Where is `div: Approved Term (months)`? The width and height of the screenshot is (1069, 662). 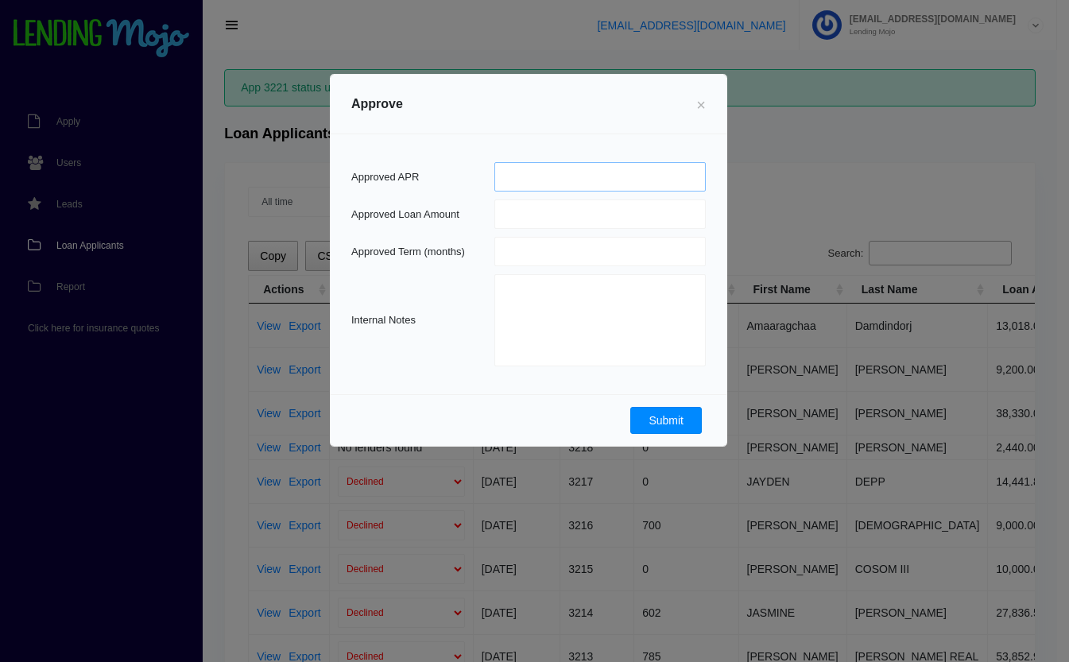 div: Approved Term (months) is located at coordinates (423, 252).